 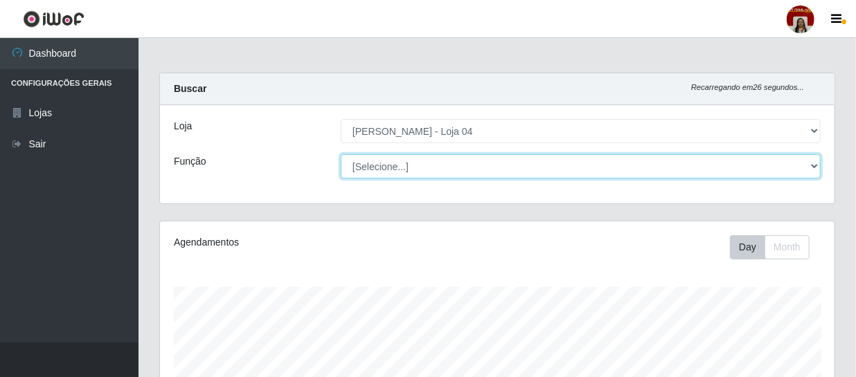 What do you see at coordinates (769, 247) in the screenshot?
I see `div: First group` at bounding box center [769, 247].